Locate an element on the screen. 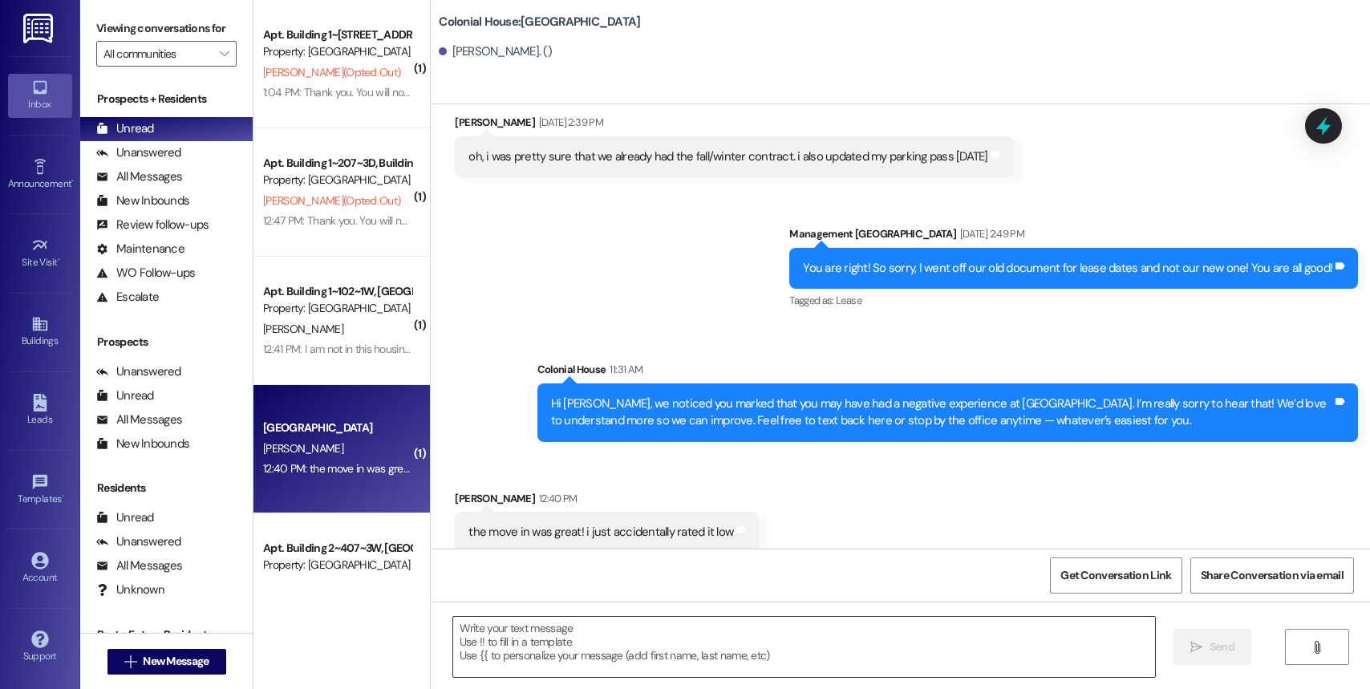 The height and width of the screenshot is (689, 1370). a: Templates • is located at coordinates (40, 490).